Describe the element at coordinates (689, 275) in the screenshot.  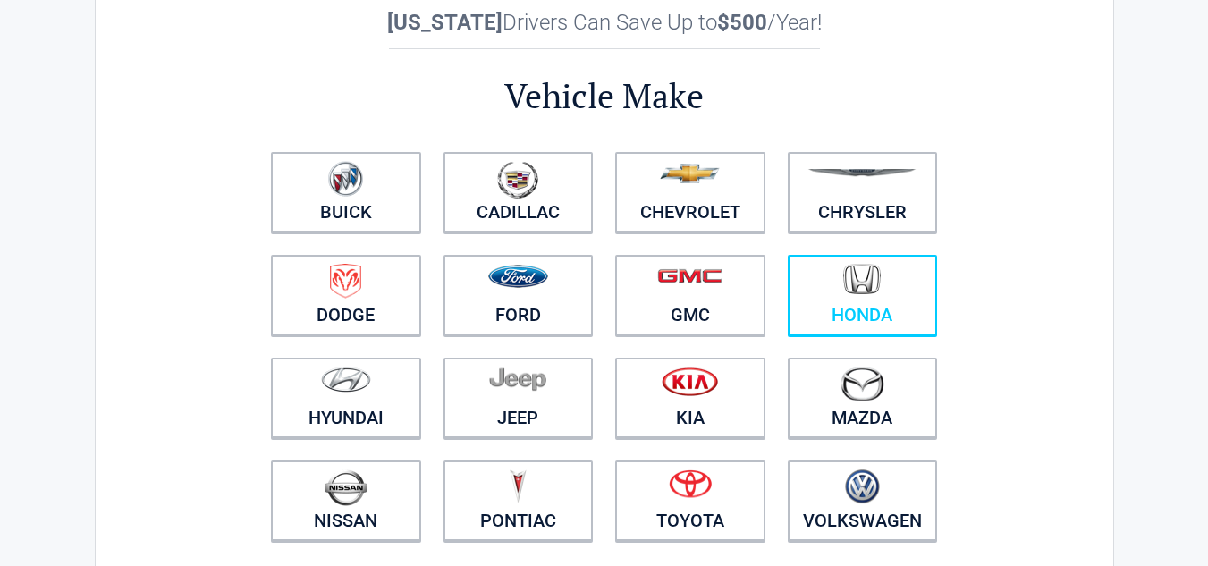
I see `img: gmc` at that location.